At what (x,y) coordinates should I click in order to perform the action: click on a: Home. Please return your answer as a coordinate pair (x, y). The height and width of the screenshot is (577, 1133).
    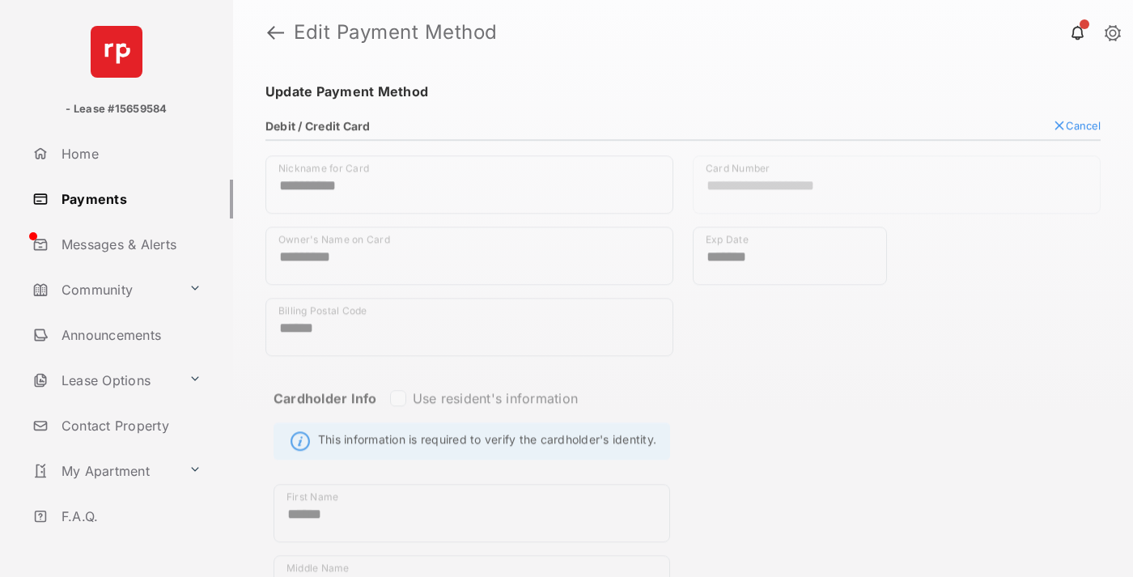
    Looking at the image, I should click on (129, 154).